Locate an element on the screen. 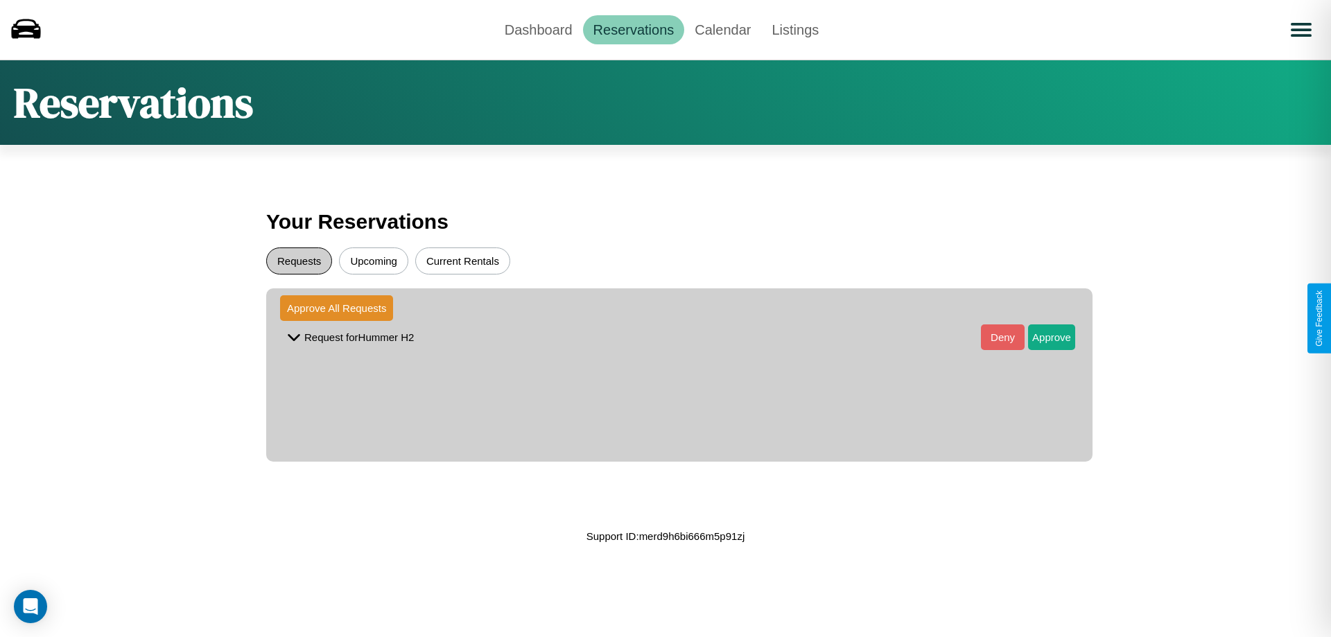 This screenshot has width=1331, height=637. button: Deny is located at coordinates (1003, 337).